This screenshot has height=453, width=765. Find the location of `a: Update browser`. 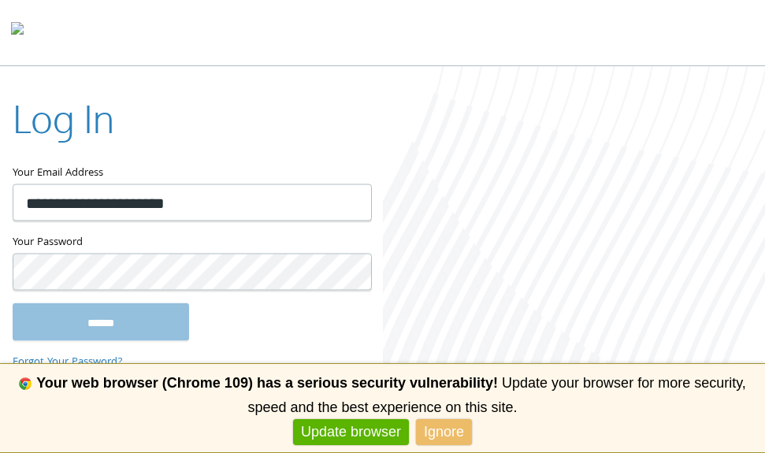

a: Update browser is located at coordinates (351, 432).